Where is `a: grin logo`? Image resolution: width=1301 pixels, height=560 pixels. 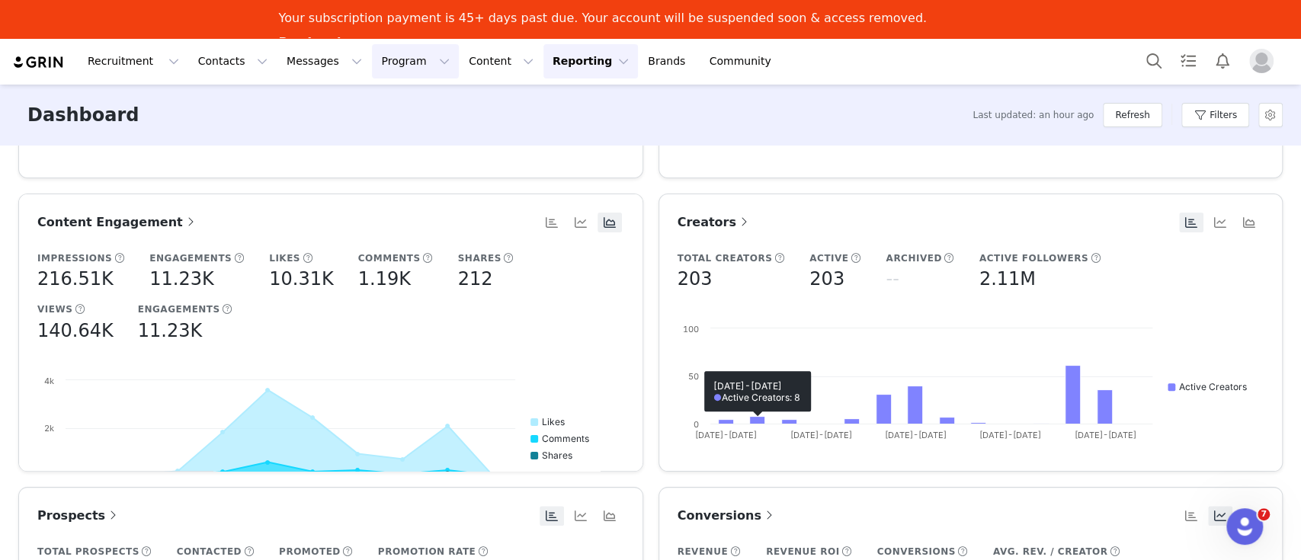 a: grin logo is located at coordinates (39, 62).